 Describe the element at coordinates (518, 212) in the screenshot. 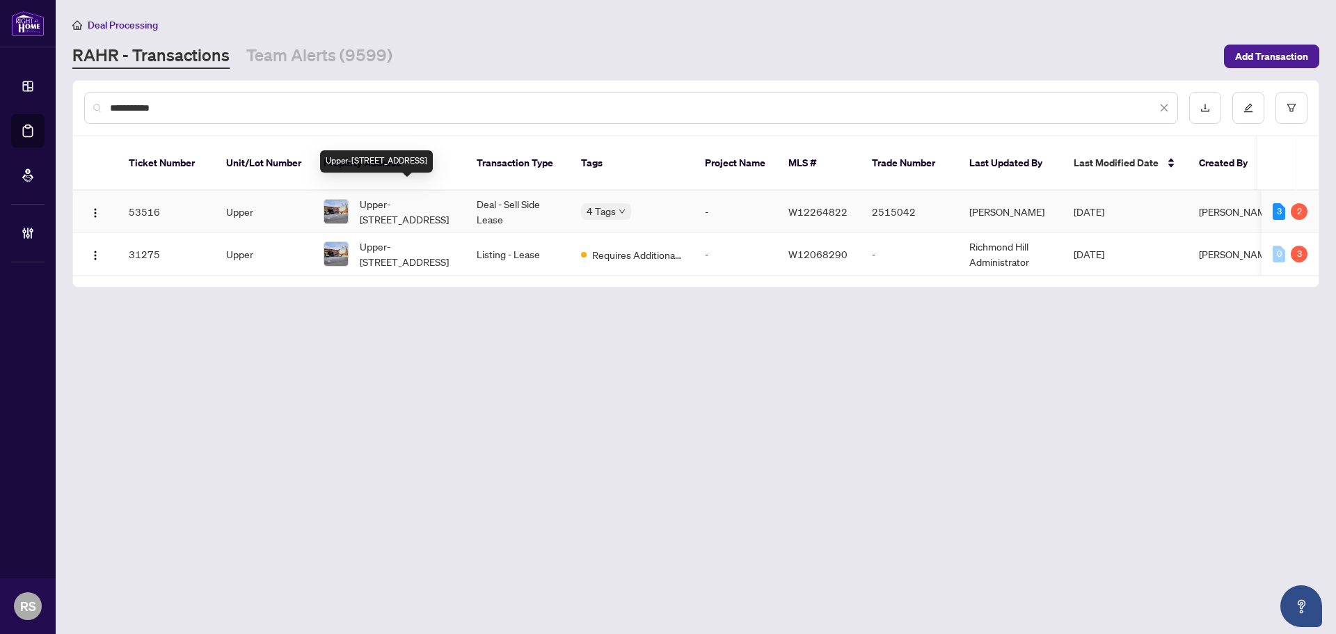

I see `td: Deal - Sell Side Lease` at that location.